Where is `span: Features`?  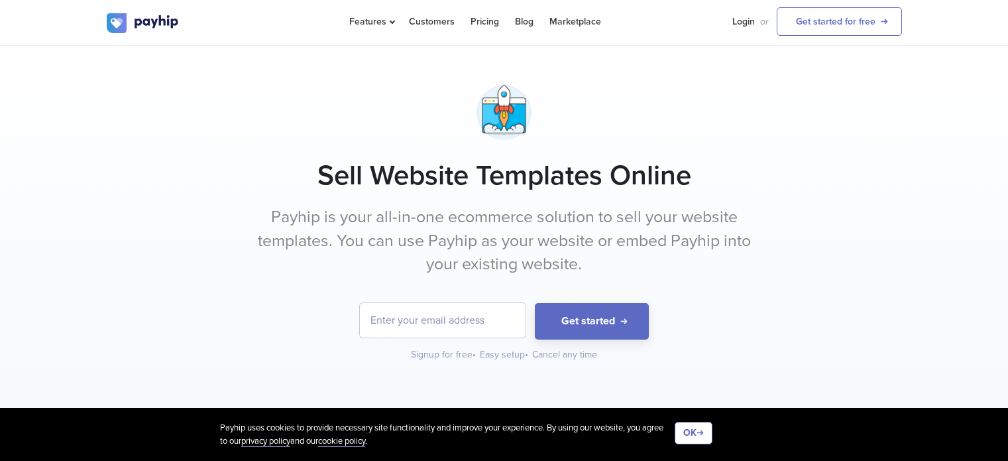
span: Features is located at coordinates (371, 21).